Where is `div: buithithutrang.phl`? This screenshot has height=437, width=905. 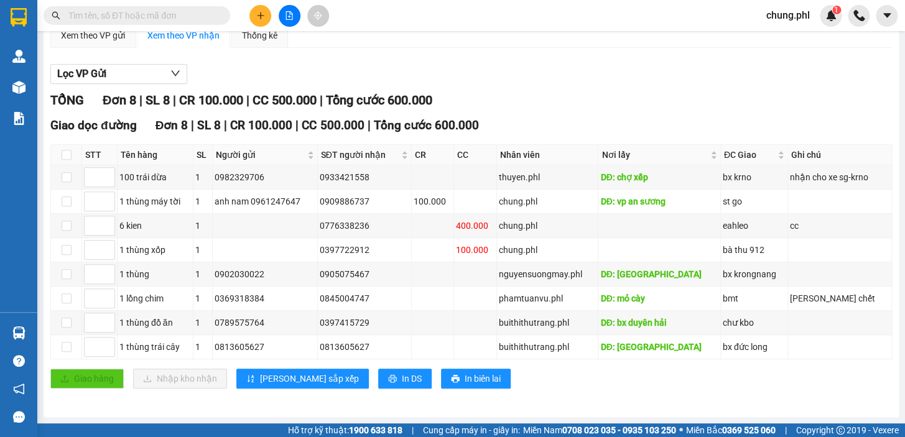 div: buithithutrang.phl is located at coordinates (547, 347).